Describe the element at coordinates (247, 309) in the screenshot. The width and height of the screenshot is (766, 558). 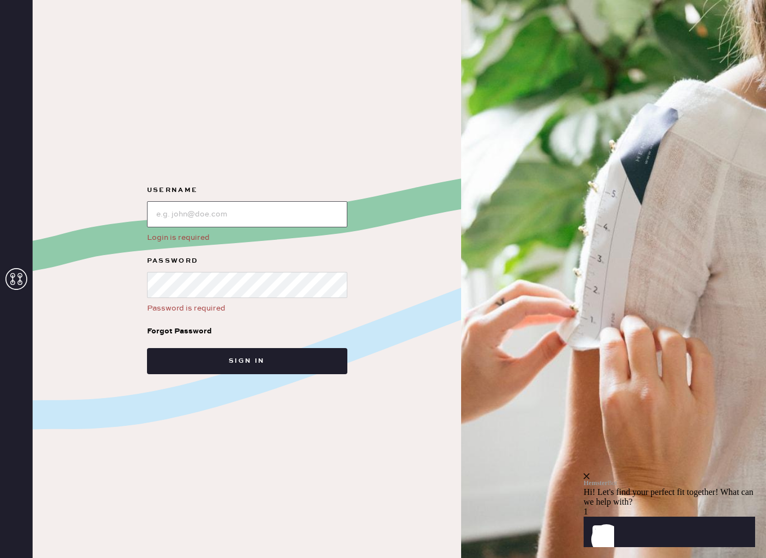
I see `div: Password is required` at that location.